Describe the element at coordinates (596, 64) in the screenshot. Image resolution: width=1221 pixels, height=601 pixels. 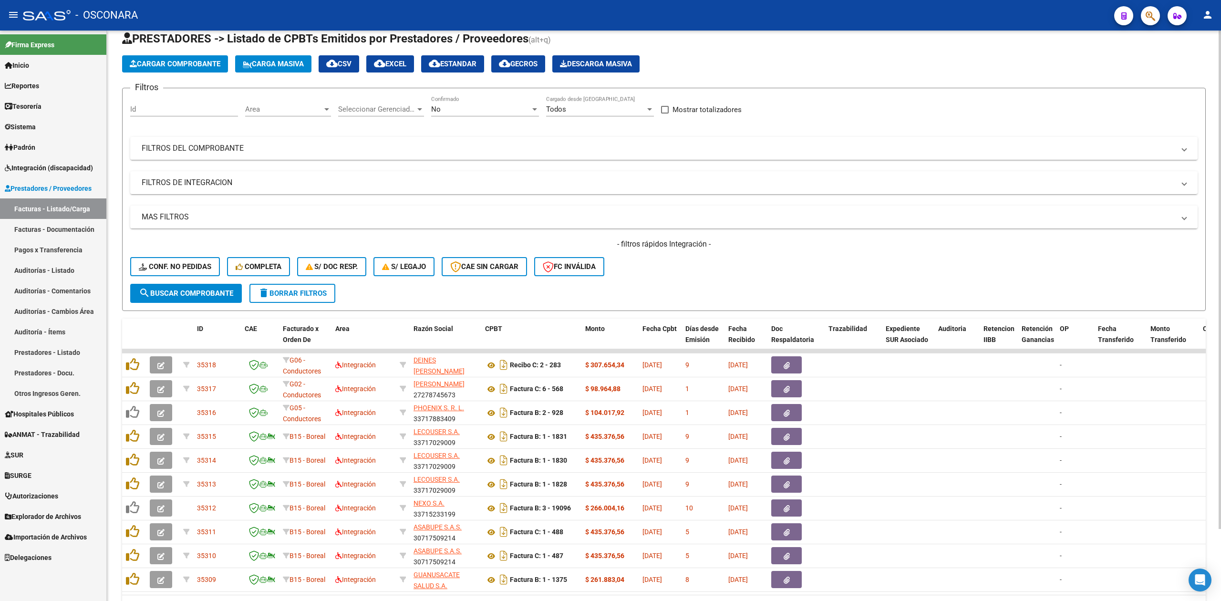
I see `app-download-masive: Descarga masiva de comprobantes (adjuntos)` at that location.